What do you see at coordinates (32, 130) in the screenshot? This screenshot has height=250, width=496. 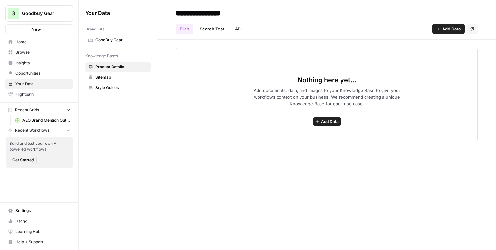 I see `span: Recent Workflows` at bounding box center [32, 130].